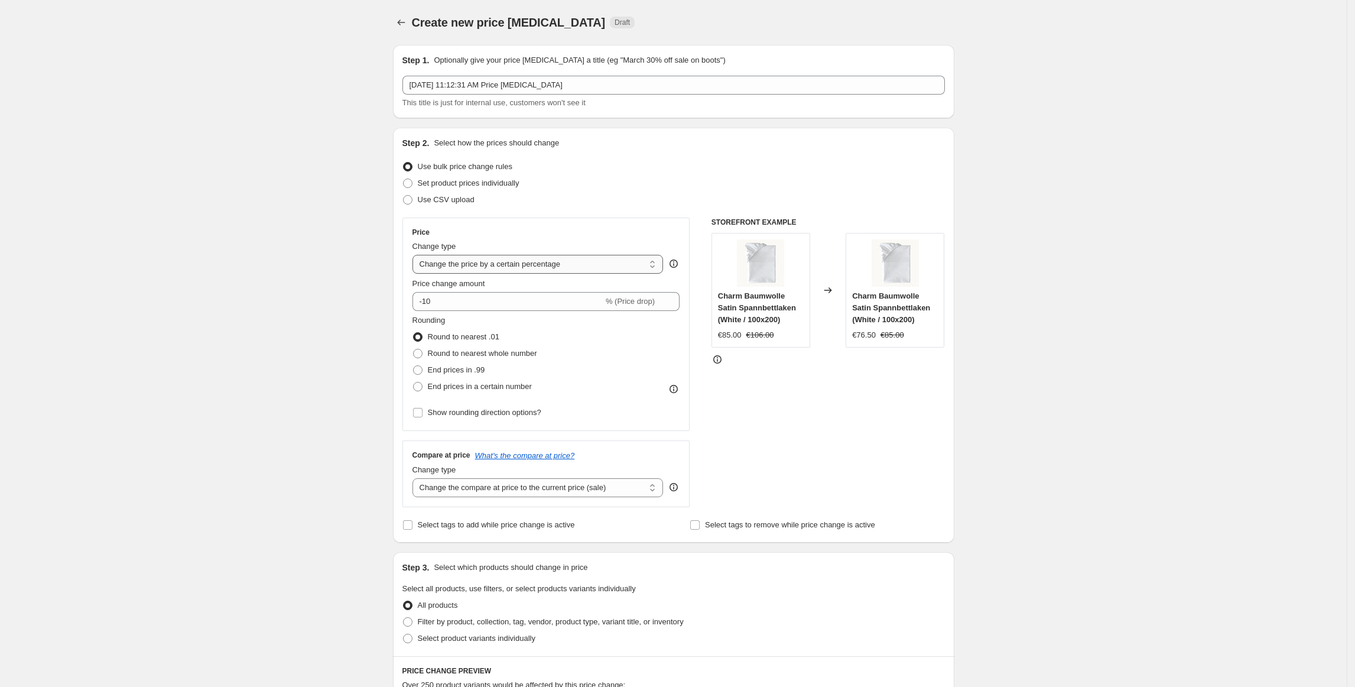 The width and height of the screenshot is (1355, 687). What do you see at coordinates (892, 335) in the screenshot?
I see `strike: €85.00` at bounding box center [892, 335].